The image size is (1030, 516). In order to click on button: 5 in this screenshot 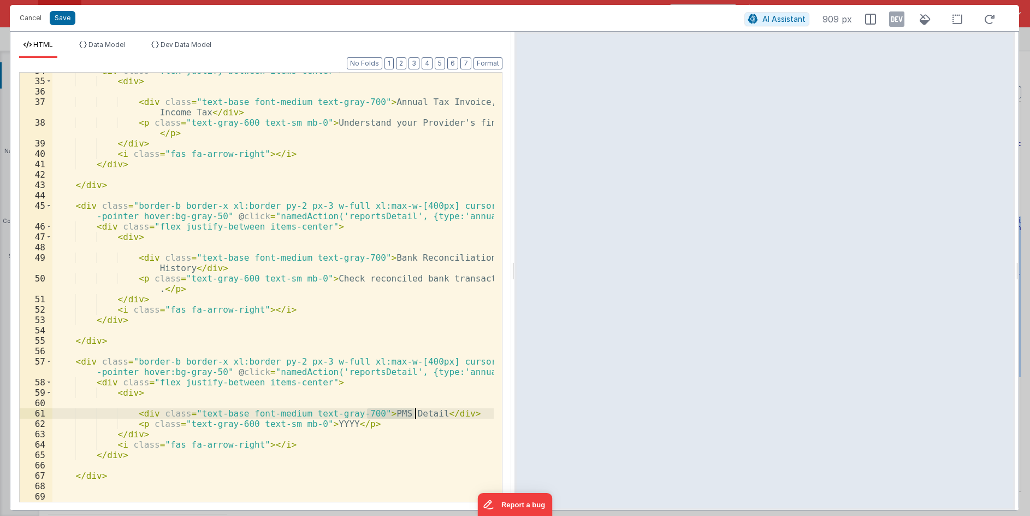, I will do `click(440, 63)`.